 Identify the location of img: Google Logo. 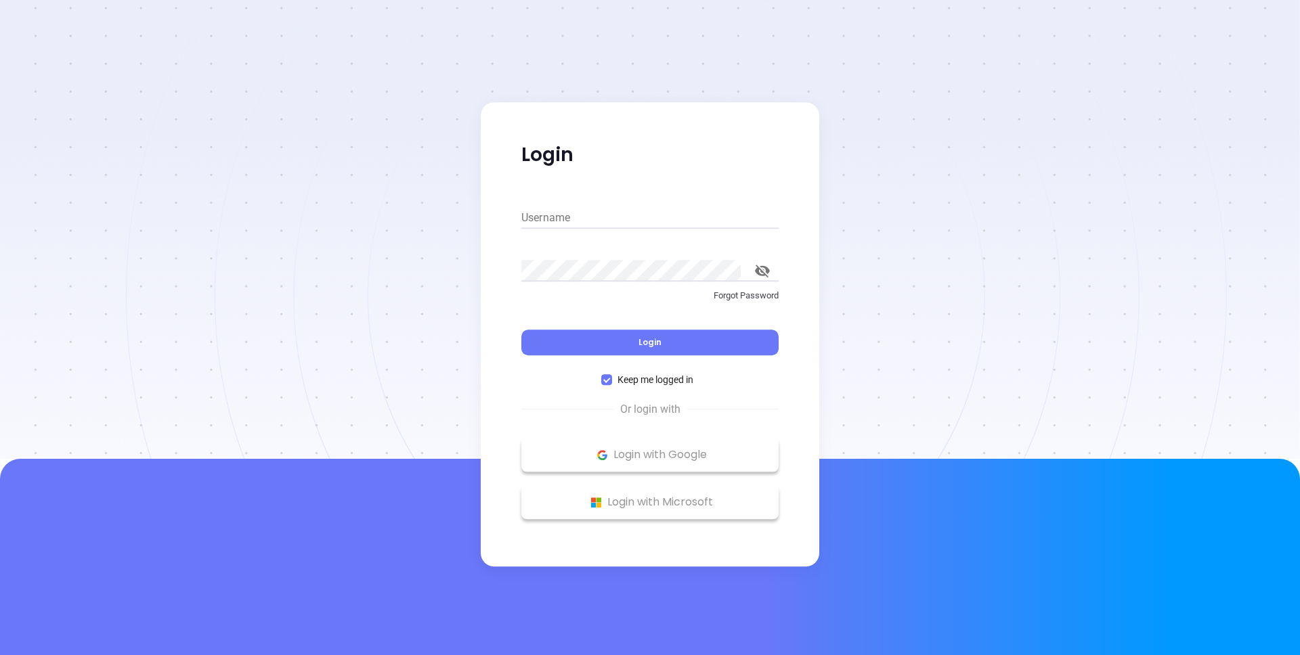
(602, 455).